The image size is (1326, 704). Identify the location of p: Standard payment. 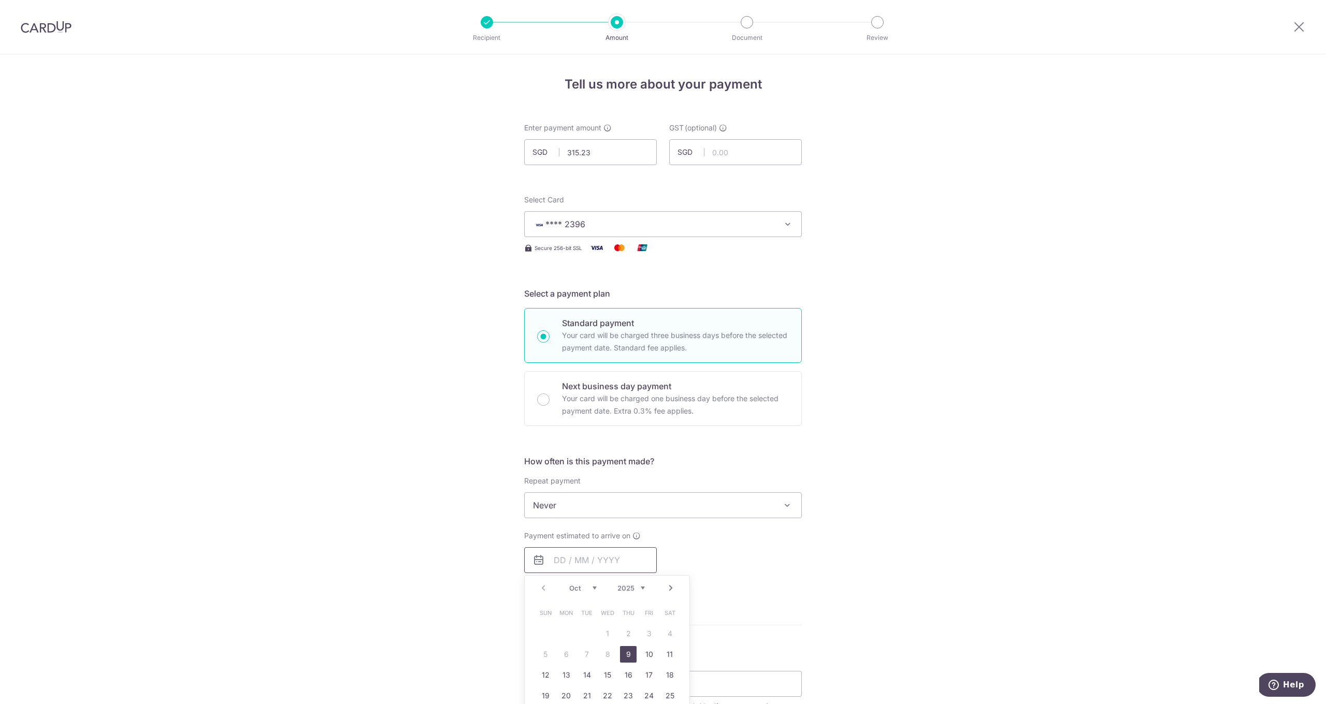
(675, 323).